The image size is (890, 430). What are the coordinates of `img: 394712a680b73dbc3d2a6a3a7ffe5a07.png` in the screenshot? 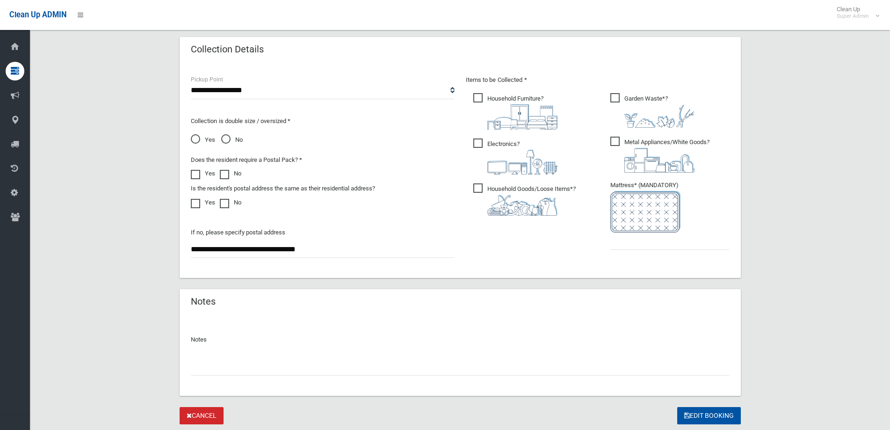 It's located at (522, 162).